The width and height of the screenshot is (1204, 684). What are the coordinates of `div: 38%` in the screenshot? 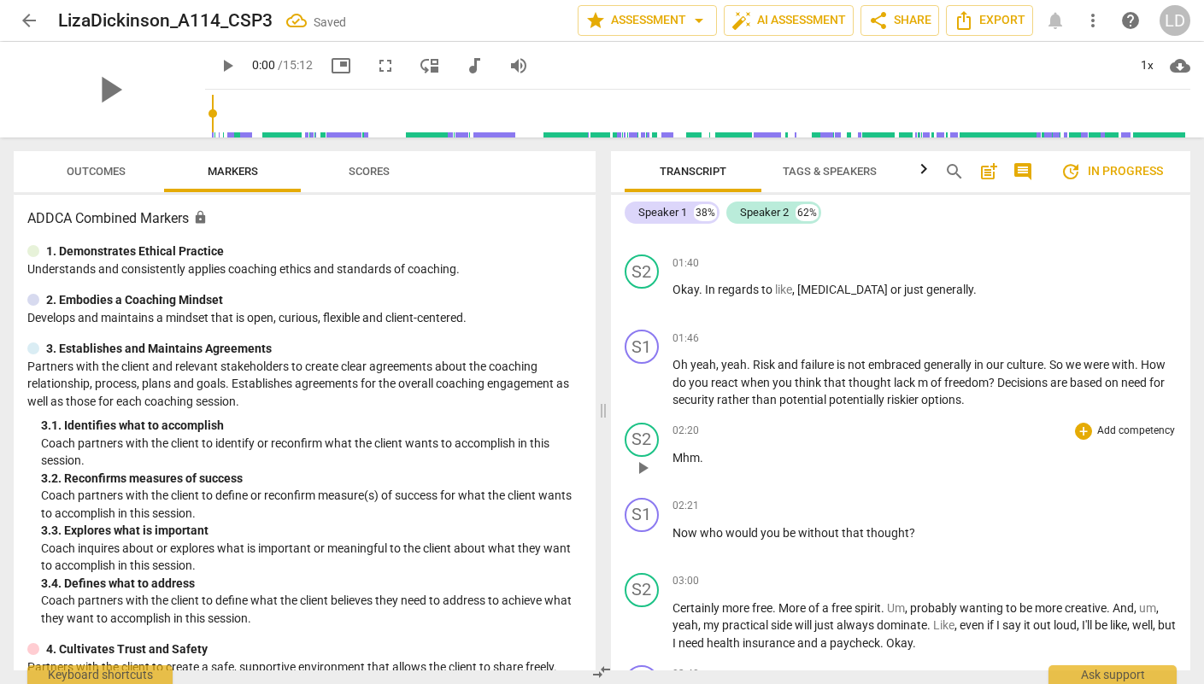 It's located at (705, 213).